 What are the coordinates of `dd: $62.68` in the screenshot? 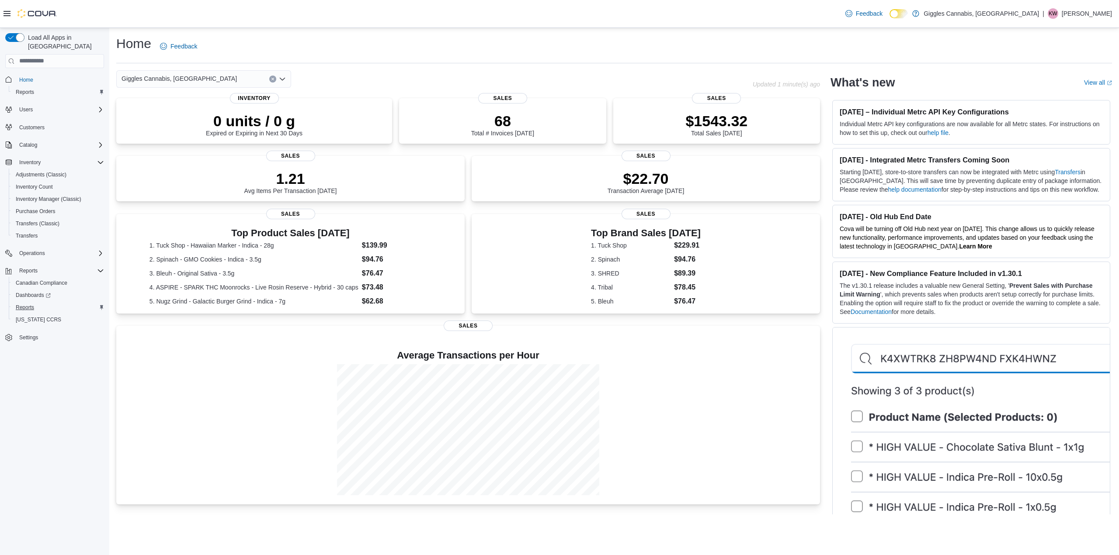 It's located at (396, 302).